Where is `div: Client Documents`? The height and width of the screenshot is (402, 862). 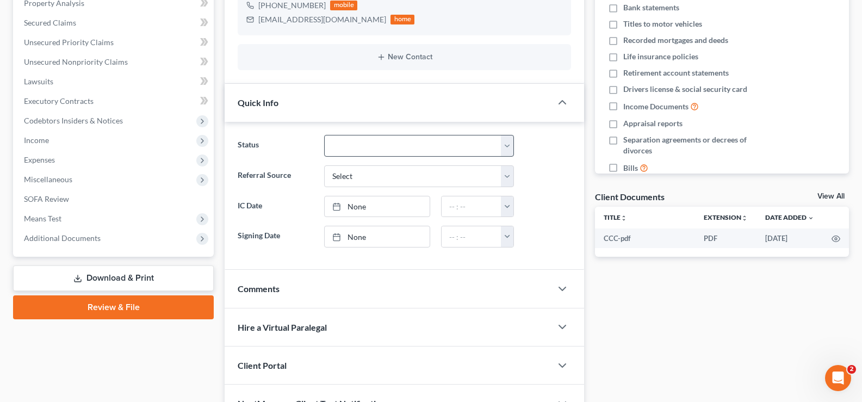 div: Client Documents is located at coordinates (630, 196).